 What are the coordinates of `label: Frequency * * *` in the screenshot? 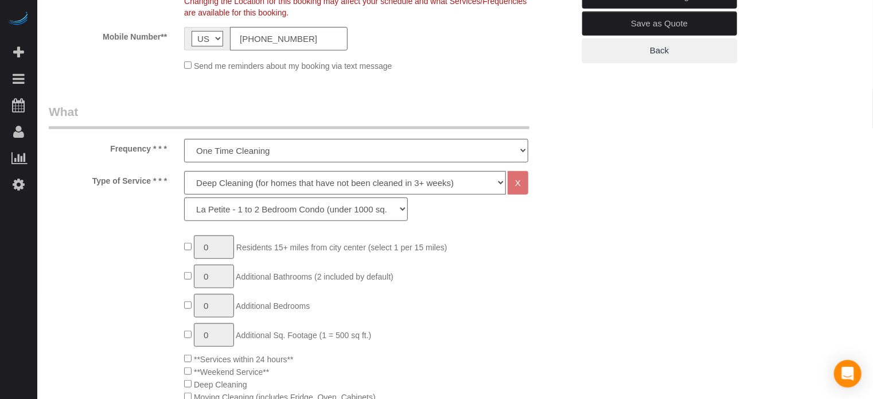 It's located at (108, 146).